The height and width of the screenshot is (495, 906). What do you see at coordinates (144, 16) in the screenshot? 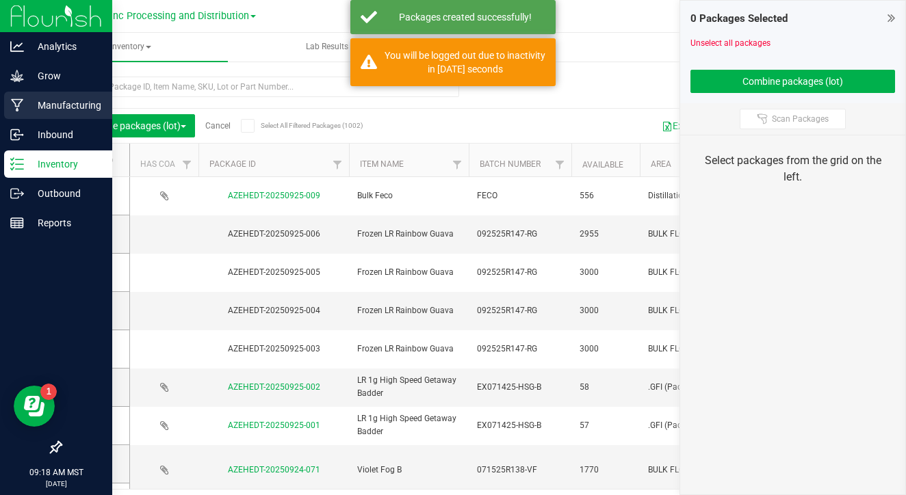
I see `span: Globe Farmacy Inc Processing and Distribution` at bounding box center [144, 16].